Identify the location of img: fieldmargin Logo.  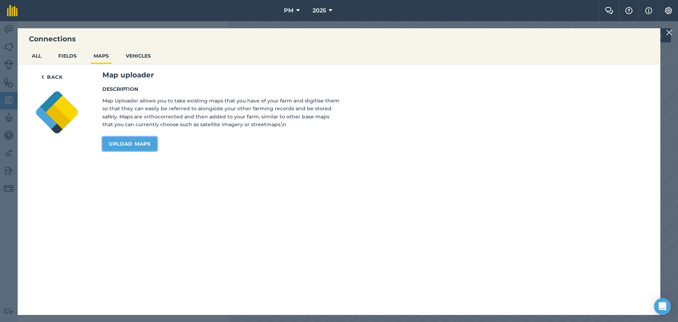
(12, 11).